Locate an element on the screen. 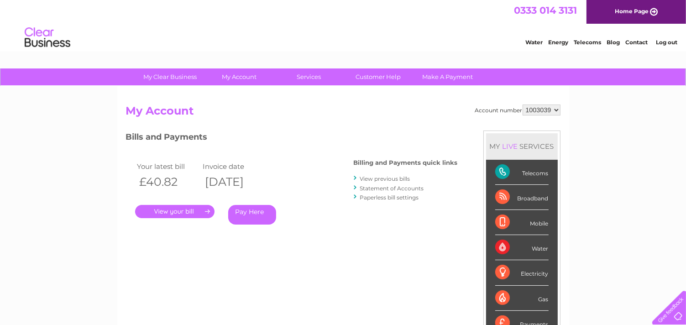 The image size is (686, 325). h2: My Account is located at coordinates (343, 113).